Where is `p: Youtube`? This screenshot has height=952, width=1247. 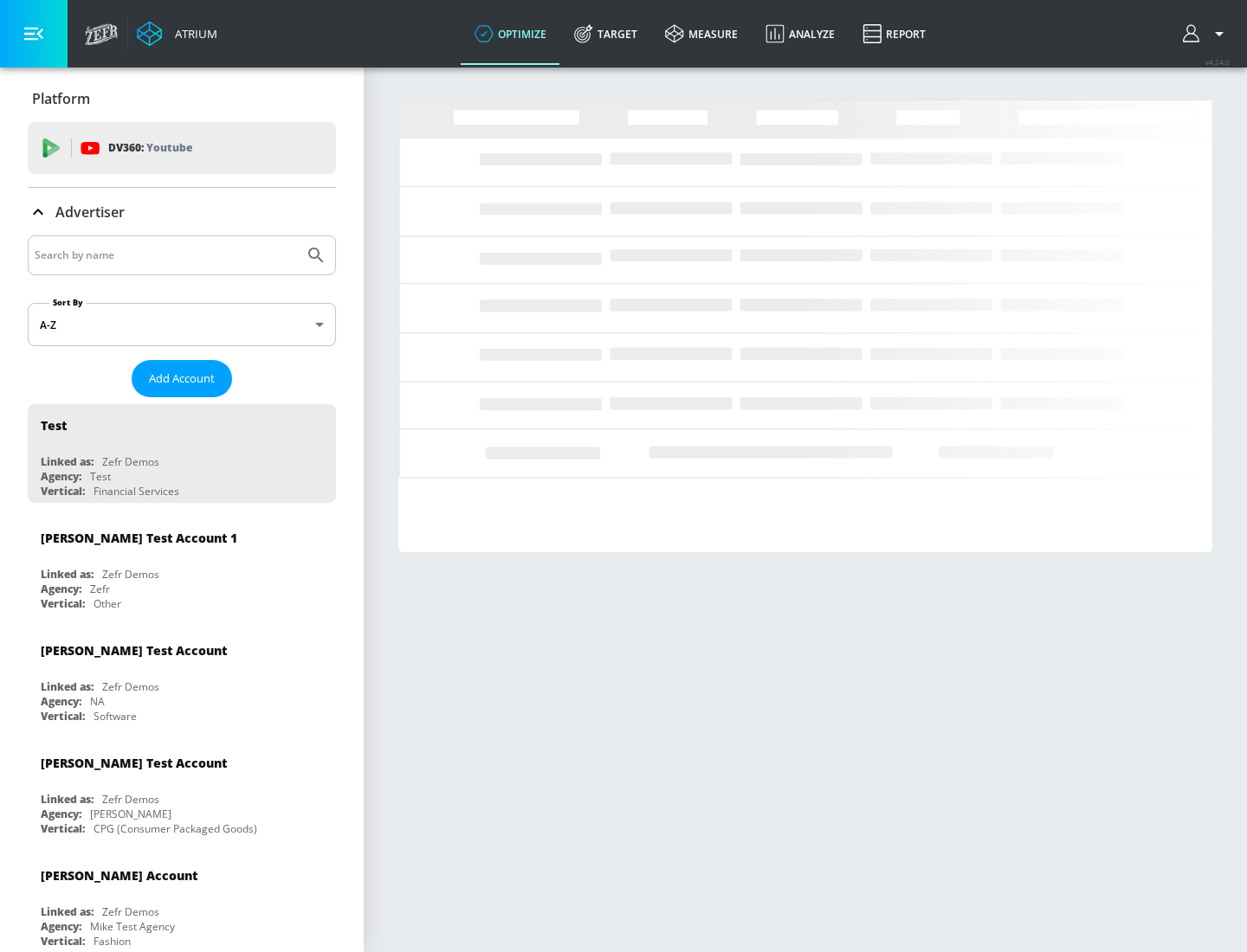
p: Youtube is located at coordinates (169, 147).